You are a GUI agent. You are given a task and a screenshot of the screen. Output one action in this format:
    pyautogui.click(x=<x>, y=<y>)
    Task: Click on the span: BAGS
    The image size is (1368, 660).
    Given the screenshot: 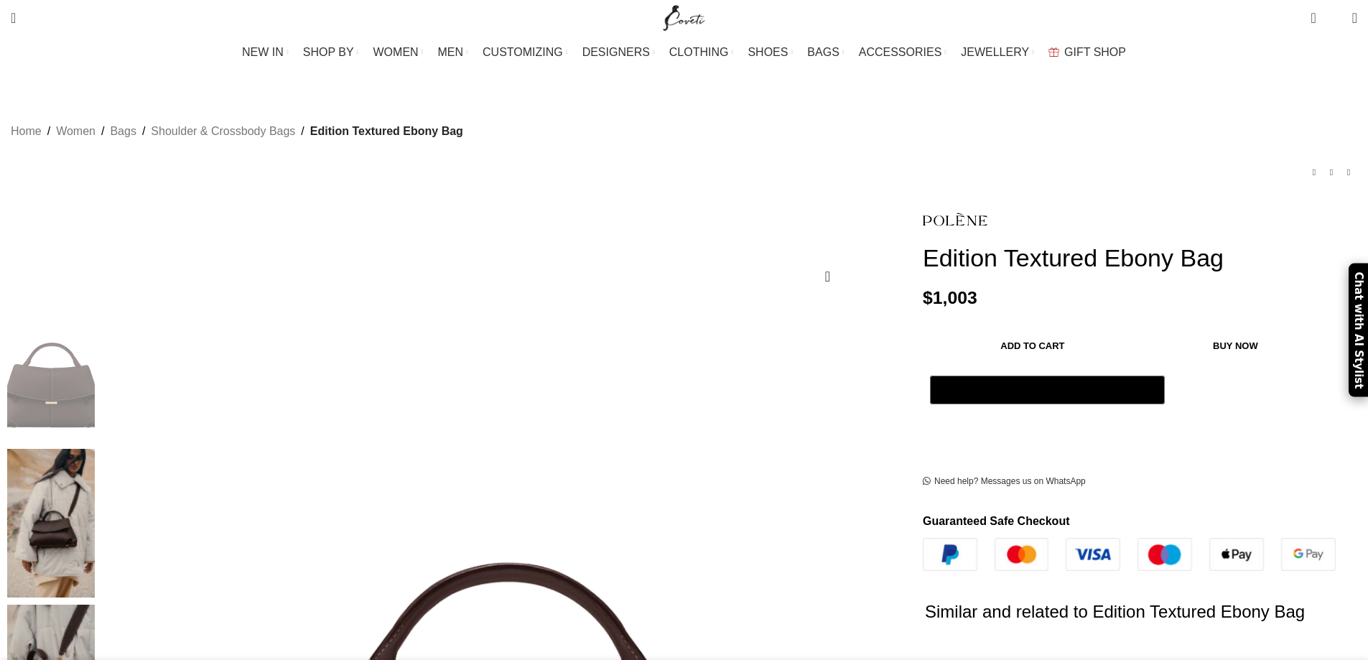 What is the action you would take?
    pyautogui.click(x=823, y=52)
    